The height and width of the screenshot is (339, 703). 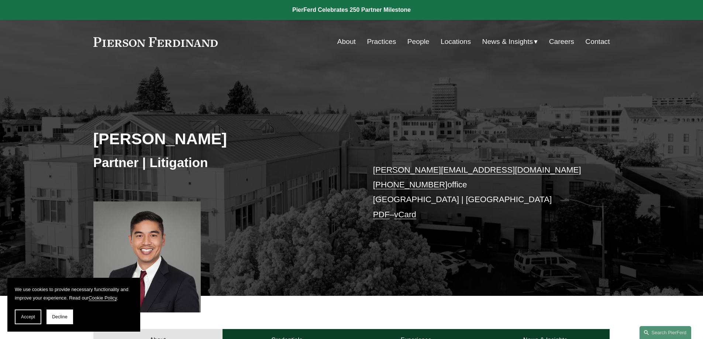 What do you see at coordinates (60, 317) in the screenshot?
I see `button: Decline` at bounding box center [60, 317].